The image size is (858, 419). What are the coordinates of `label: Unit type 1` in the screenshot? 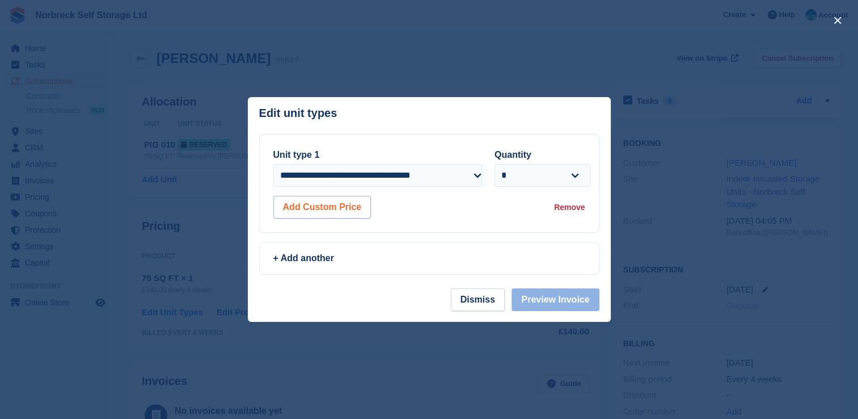 It's located at (297, 154).